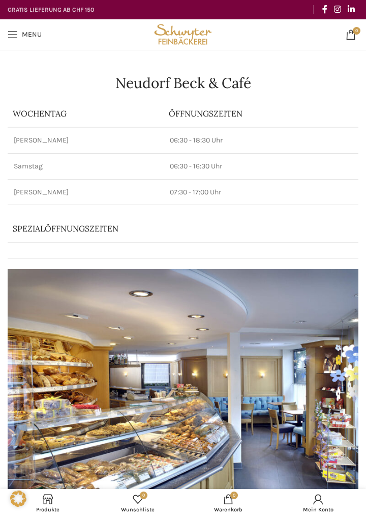  I want to click on a: 0 Wunschliste, so click(138, 503).